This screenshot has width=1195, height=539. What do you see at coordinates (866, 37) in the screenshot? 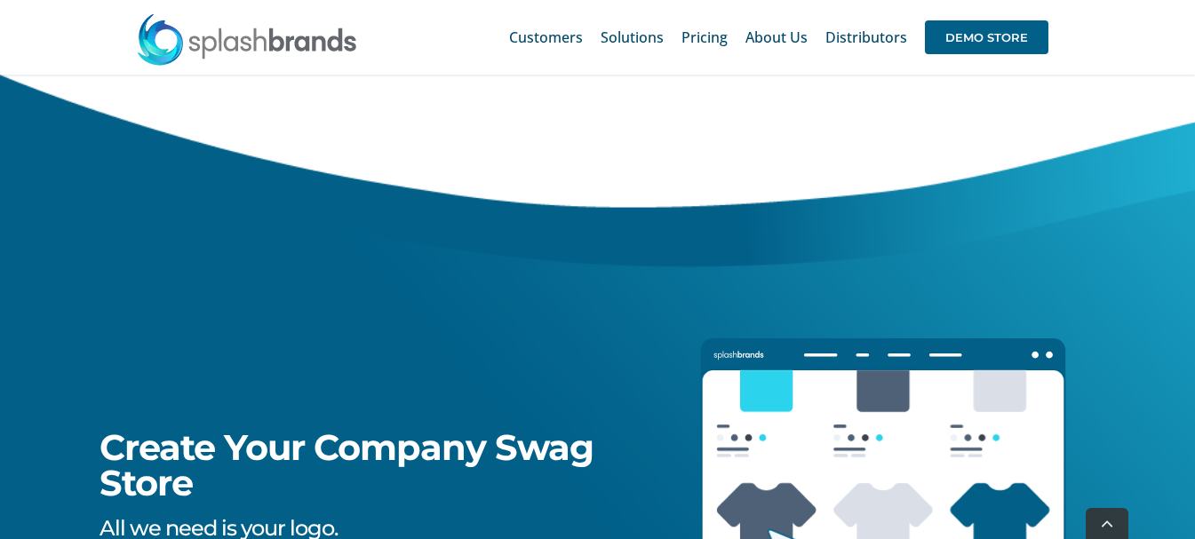
I see `span: Distributors` at bounding box center [866, 37].